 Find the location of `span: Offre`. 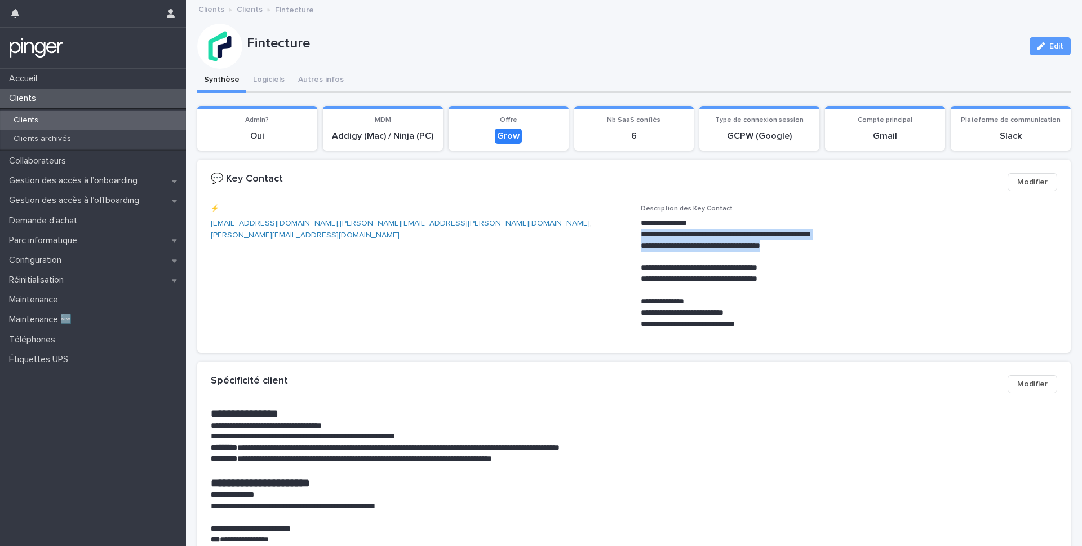

span: Offre is located at coordinates (509, 120).